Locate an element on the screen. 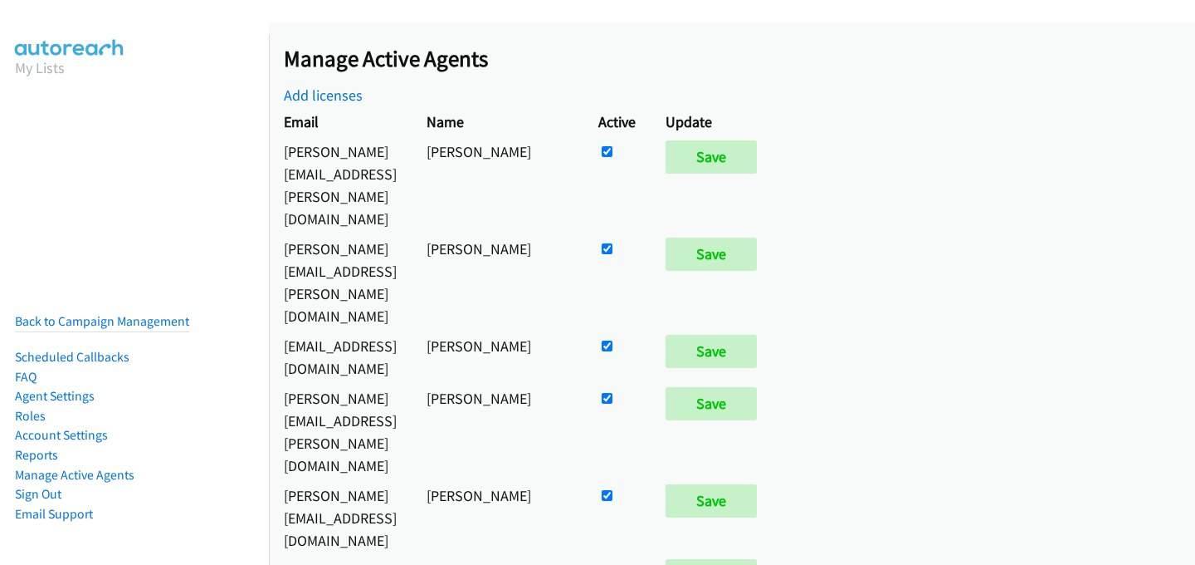 The height and width of the screenshot is (565, 1195). h2: Manage Active Agents is located at coordinates (740, 59).